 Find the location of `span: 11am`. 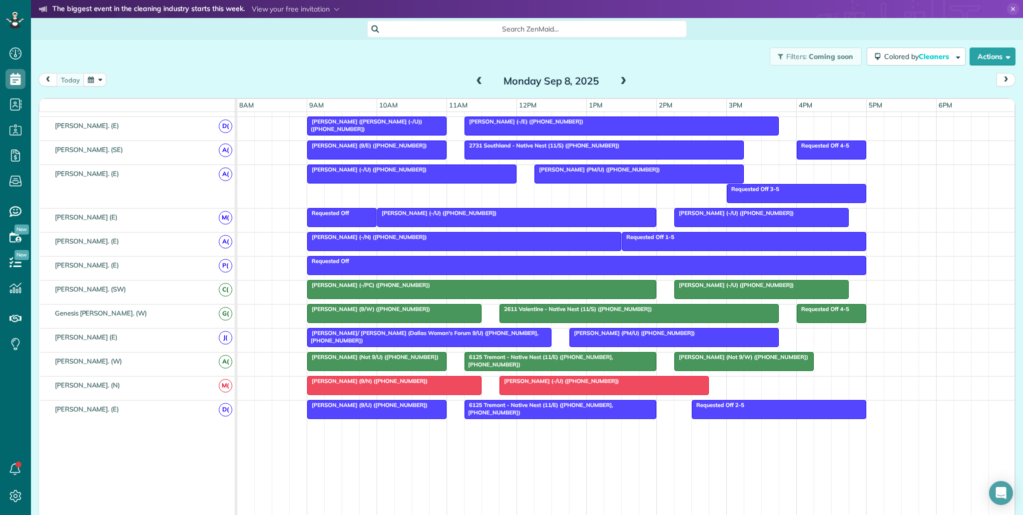

span: 11am is located at coordinates (458, 105).